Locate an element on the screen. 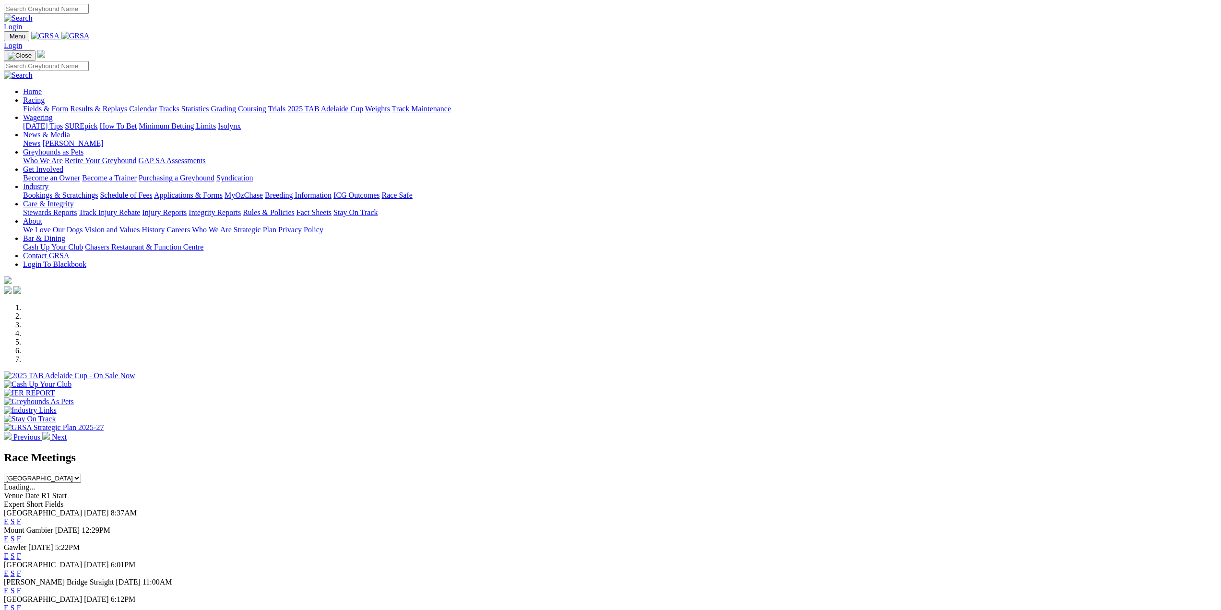 This screenshot has height=610, width=1221. div: Greyhounds as Pets is located at coordinates (620, 161).